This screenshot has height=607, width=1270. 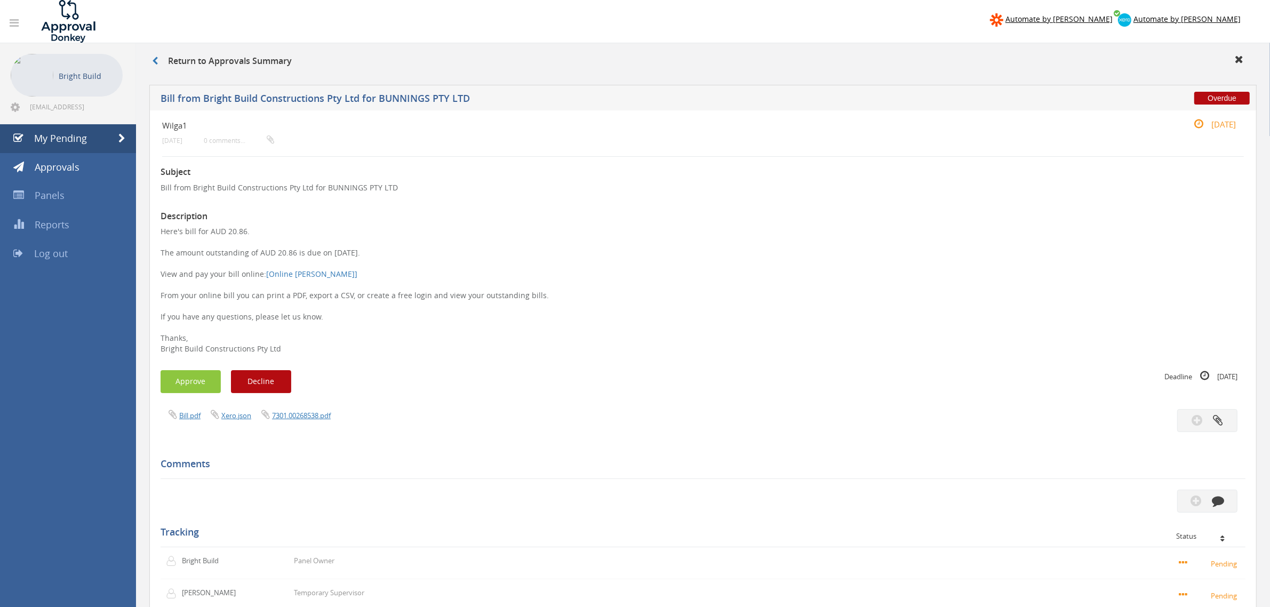 I want to click on p: Temporary Supervisor, so click(x=329, y=593).